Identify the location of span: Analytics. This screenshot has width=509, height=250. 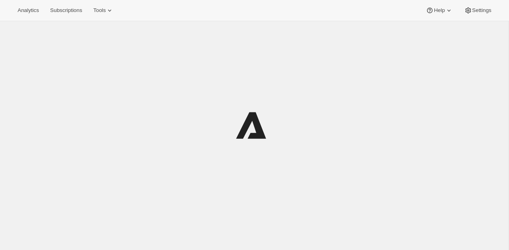
(28, 10).